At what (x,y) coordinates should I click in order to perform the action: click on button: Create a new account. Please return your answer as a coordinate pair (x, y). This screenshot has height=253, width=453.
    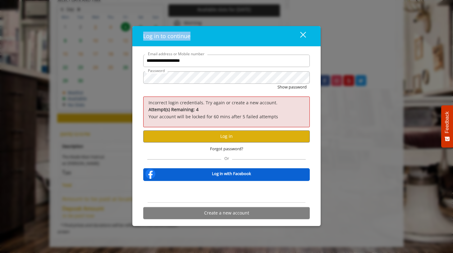
    Looking at the image, I should click on (227, 213).